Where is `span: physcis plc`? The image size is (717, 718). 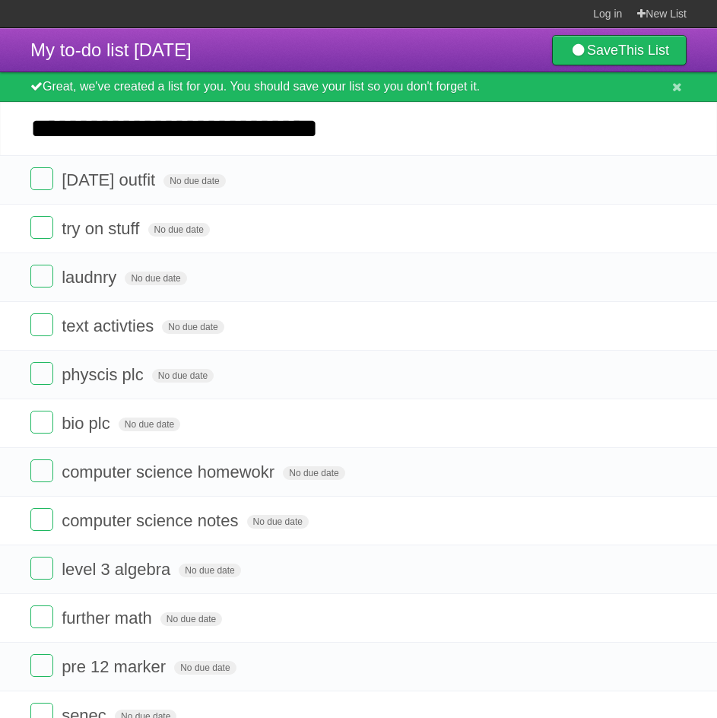
span: physcis plc is located at coordinates (104, 374).